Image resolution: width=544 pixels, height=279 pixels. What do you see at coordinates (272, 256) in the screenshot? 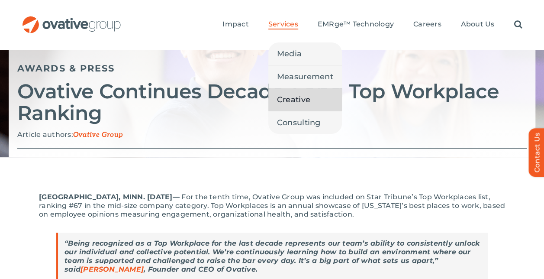
I see `strong: “Being recognized as a Top Workplace for the last decade represents our team’s ability to consist...` at bounding box center [272, 256].